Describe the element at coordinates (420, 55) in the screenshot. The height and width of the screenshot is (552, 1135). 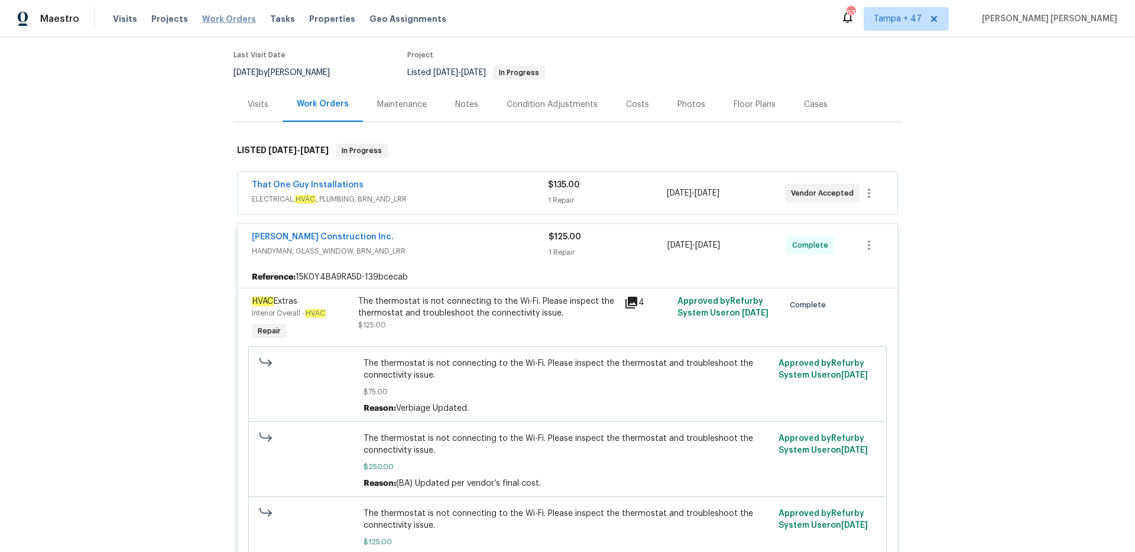
I see `span: Project` at that location.